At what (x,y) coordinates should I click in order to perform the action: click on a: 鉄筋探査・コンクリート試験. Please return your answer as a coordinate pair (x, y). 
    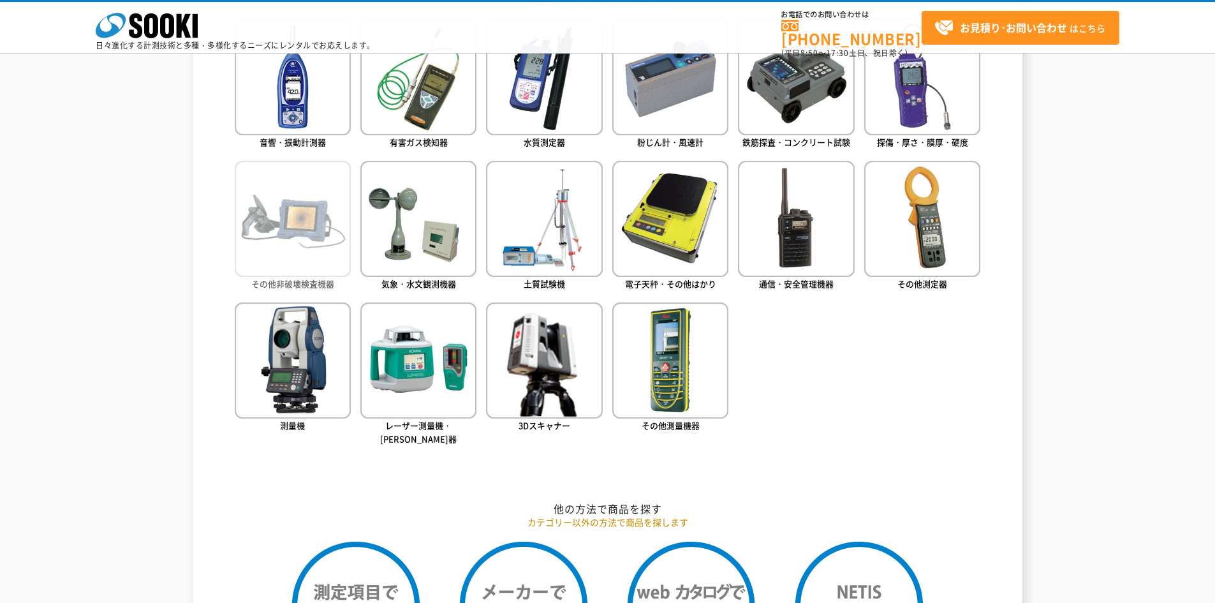
    Looking at the image, I should click on (796, 84).